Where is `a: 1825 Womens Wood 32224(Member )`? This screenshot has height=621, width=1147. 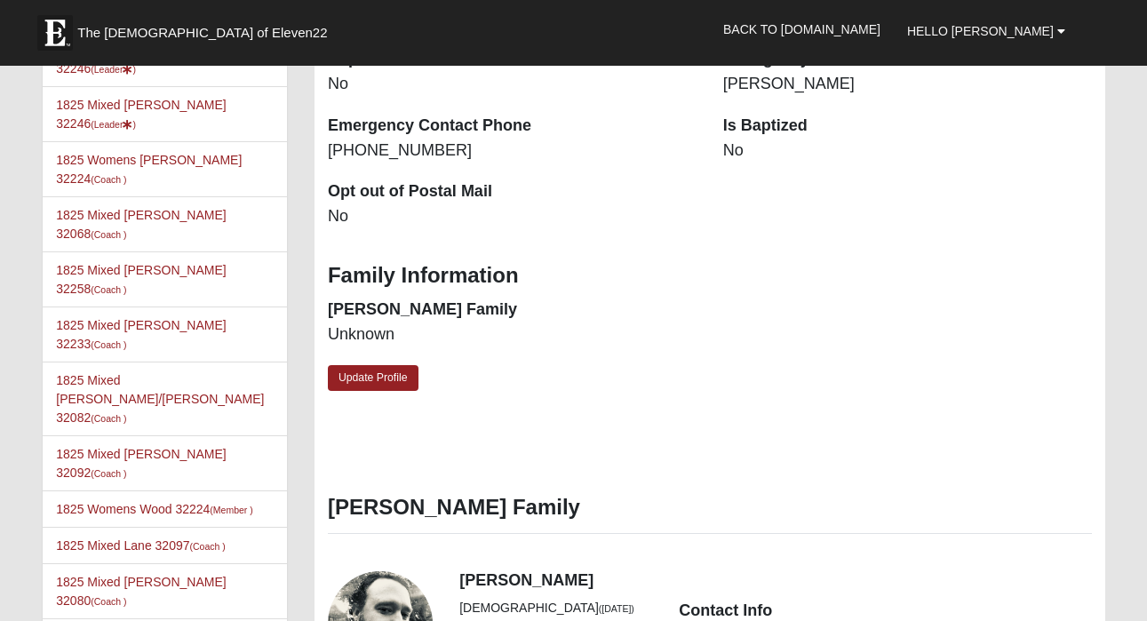 a: 1825 Womens Wood 32224(Member ) is located at coordinates (154, 509).